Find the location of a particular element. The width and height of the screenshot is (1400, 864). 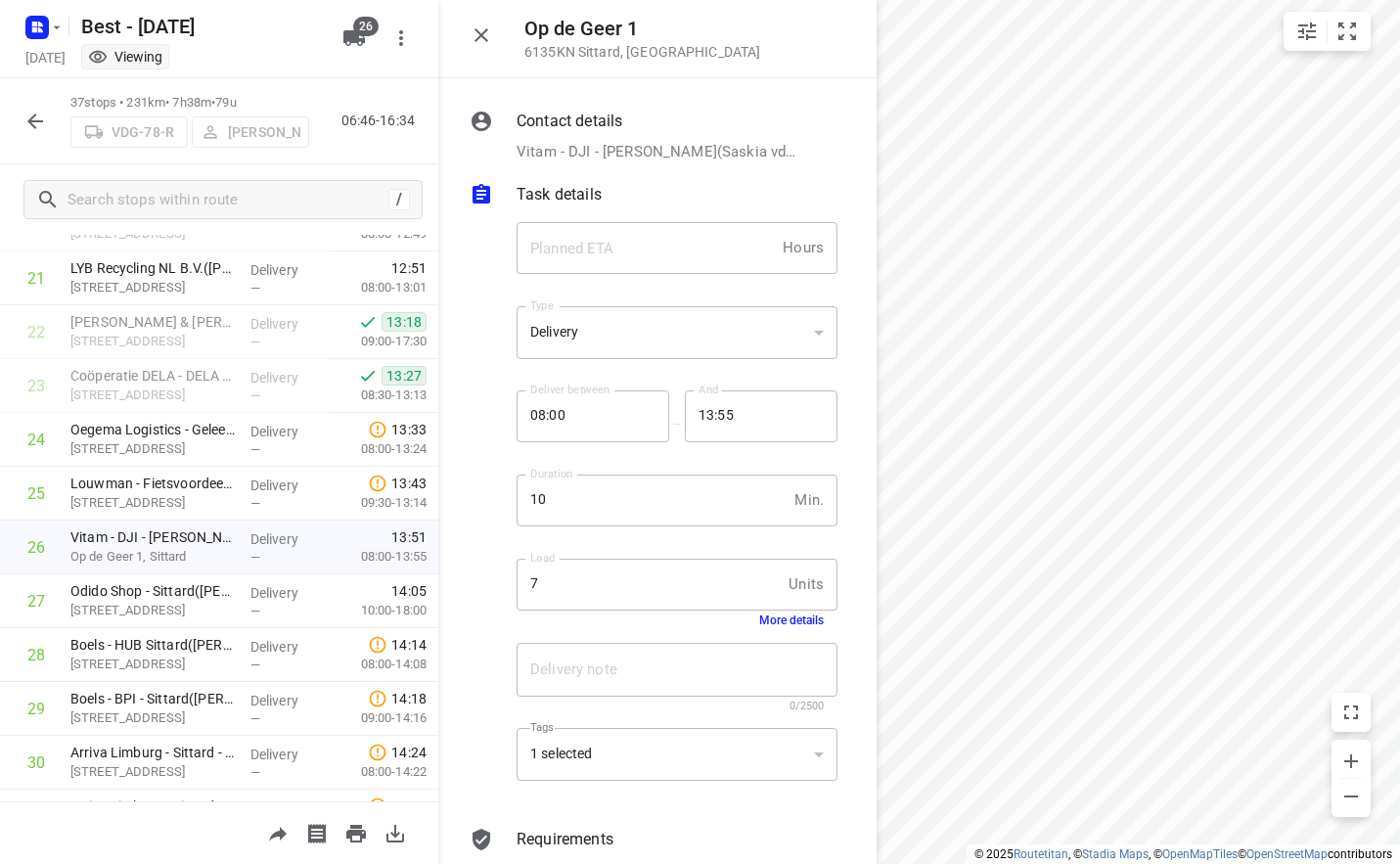

p: 08:00-13:55 is located at coordinates (377, 556).